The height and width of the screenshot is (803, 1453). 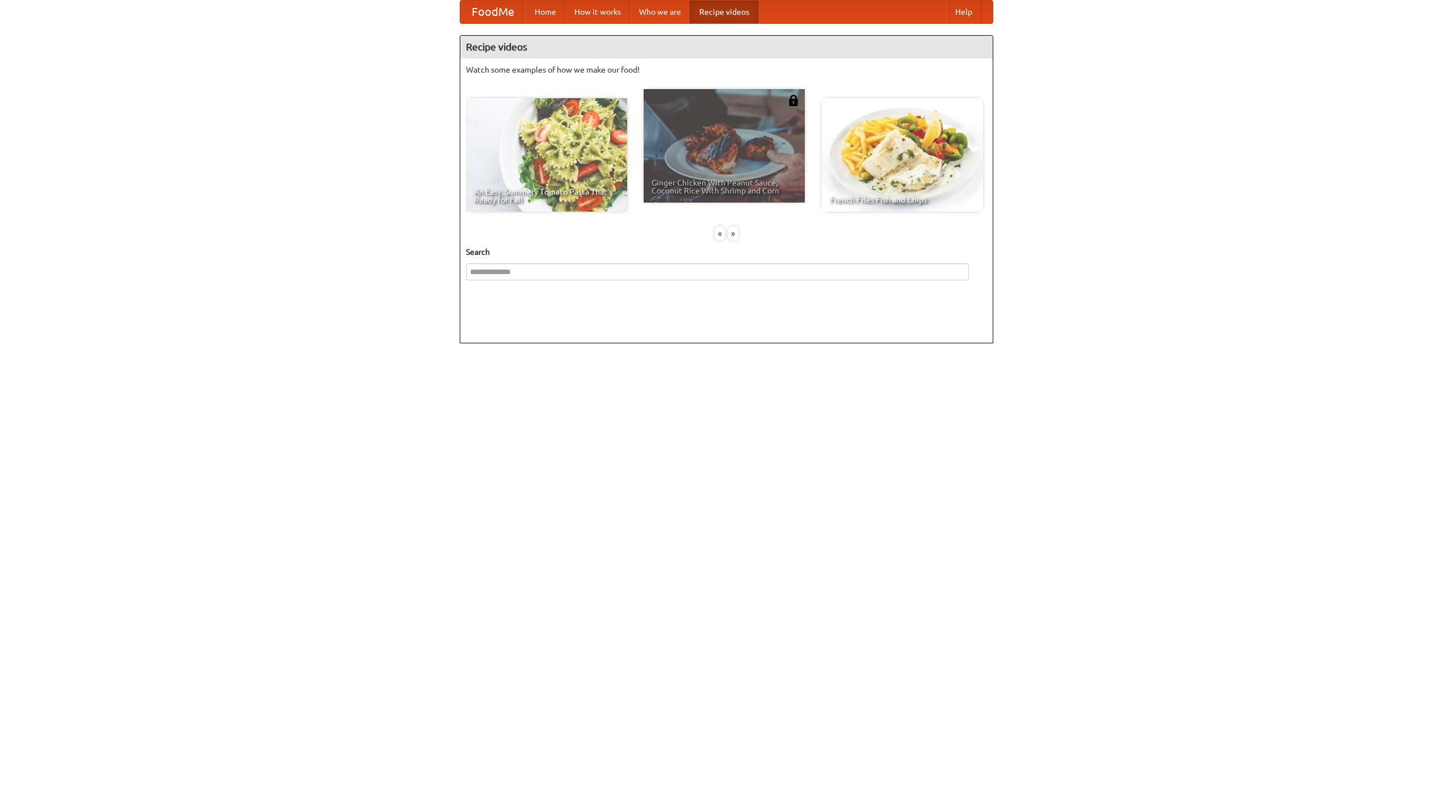 I want to click on a: Recipe videos, so click(x=724, y=12).